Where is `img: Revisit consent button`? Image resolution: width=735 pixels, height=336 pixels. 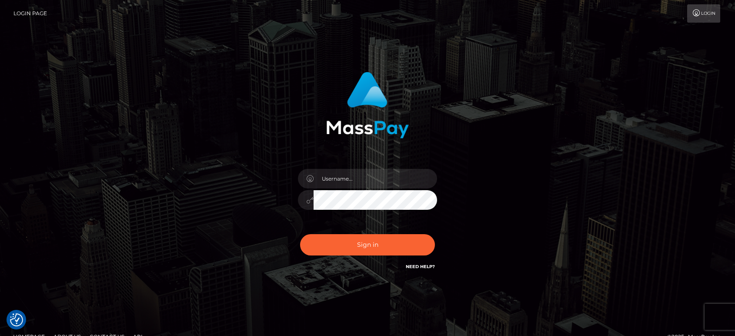 img: Revisit consent button is located at coordinates (17, 320).